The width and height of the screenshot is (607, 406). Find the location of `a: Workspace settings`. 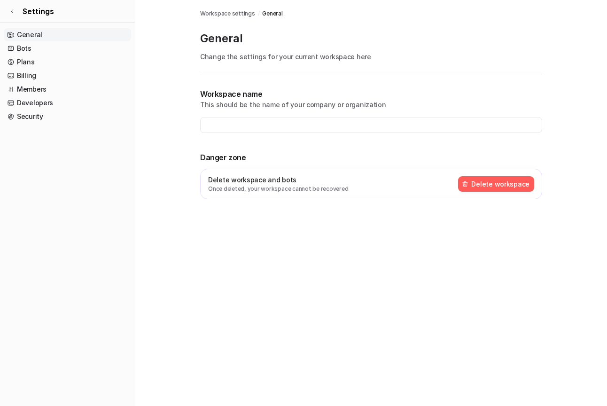

a: Workspace settings is located at coordinates (227, 14).